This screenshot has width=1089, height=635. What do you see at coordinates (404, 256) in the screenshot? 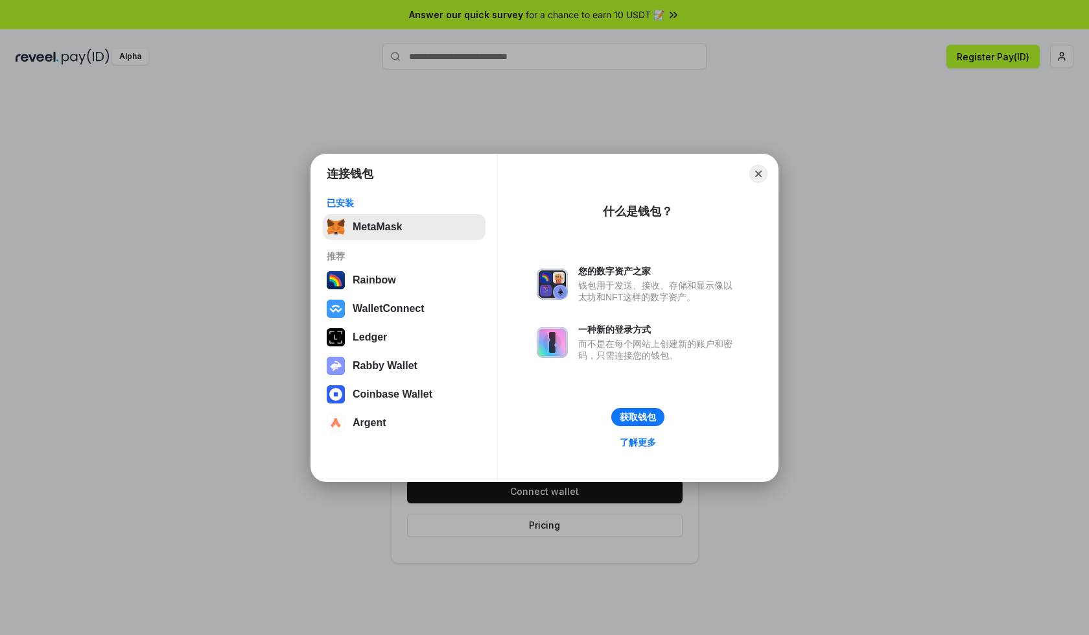
I see `div: 推荐` at bounding box center [404, 256].